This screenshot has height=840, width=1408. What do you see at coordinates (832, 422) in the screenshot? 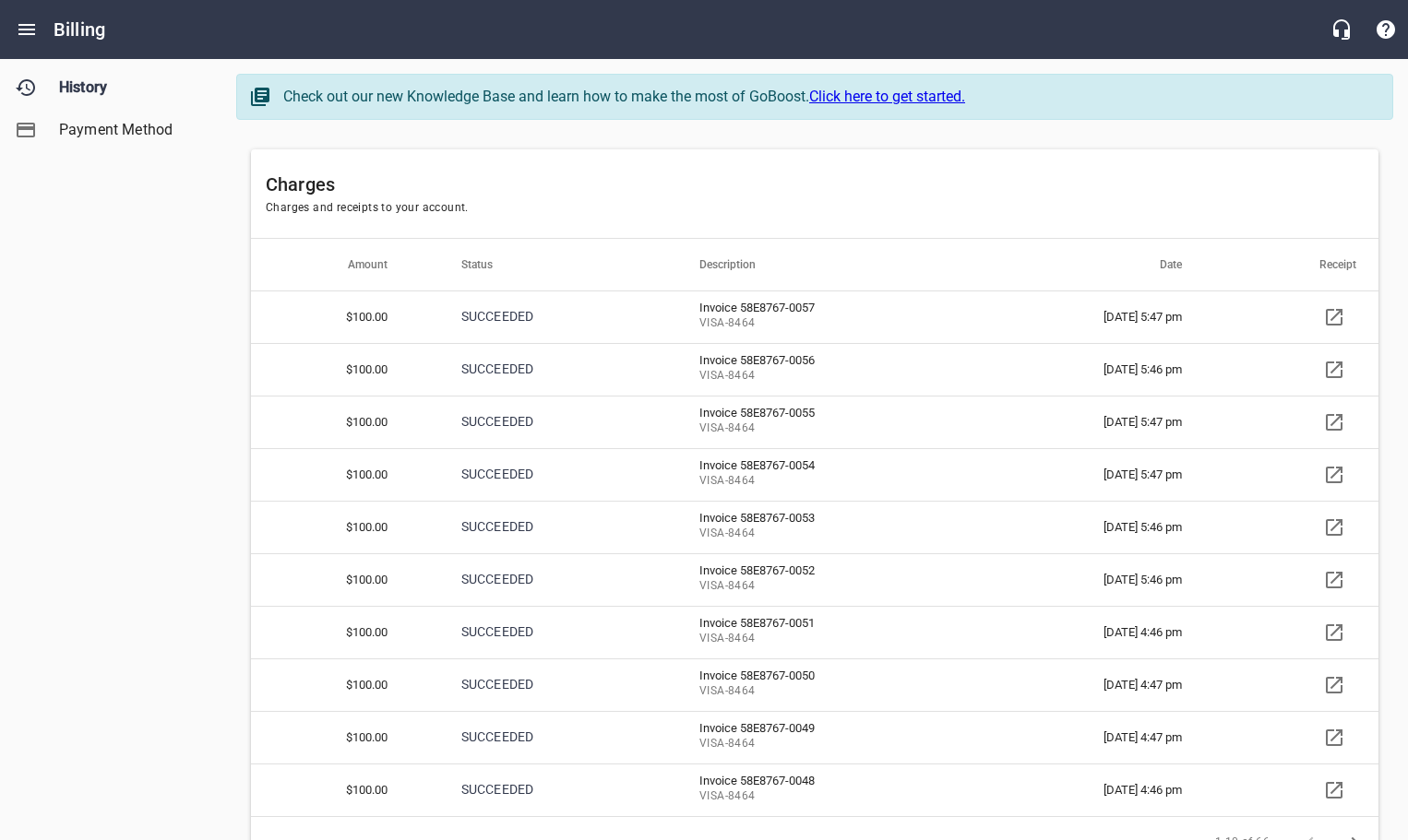
I see `td: Invoice 58E8767-0055` at bounding box center [832, 422].